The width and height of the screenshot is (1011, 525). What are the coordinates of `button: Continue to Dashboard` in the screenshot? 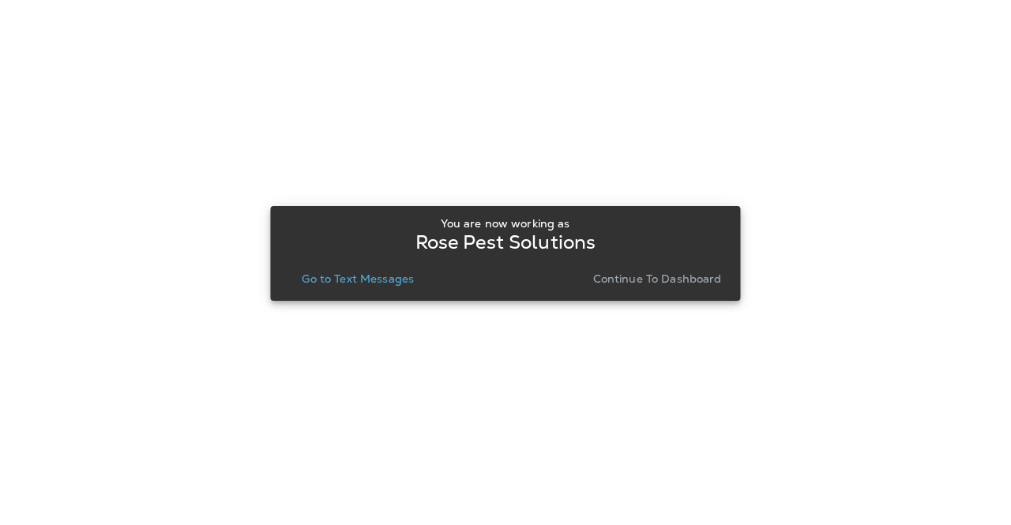 It's located at (657, 279).